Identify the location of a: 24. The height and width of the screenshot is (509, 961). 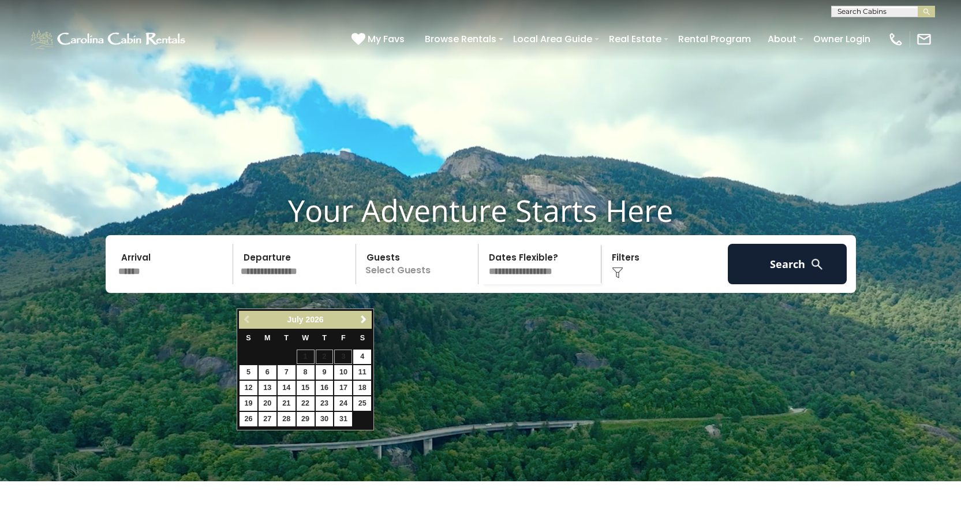
(343, 403).